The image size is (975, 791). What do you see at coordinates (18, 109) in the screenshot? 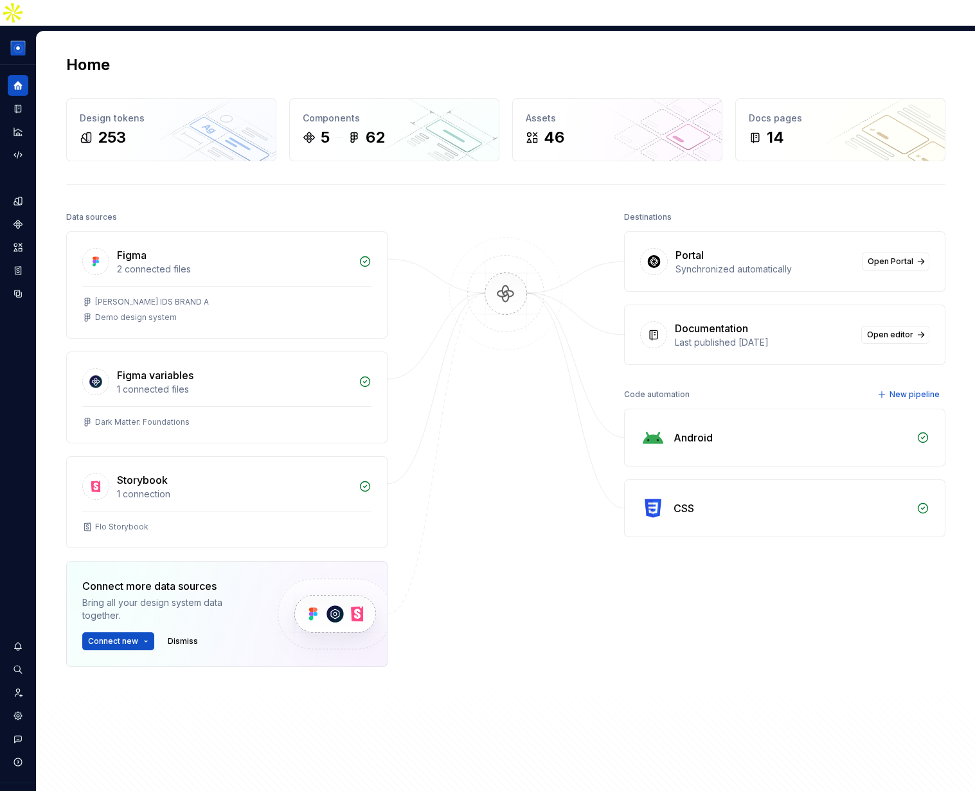
I see `a: Documentation` at bounding box center [18, 109].